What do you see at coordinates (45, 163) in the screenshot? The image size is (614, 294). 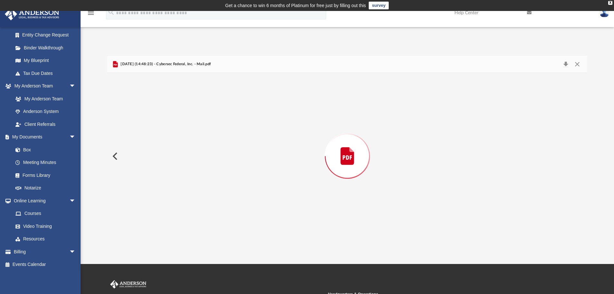 I see `a: Meeting Minutes` at bounding box center [45, 163].